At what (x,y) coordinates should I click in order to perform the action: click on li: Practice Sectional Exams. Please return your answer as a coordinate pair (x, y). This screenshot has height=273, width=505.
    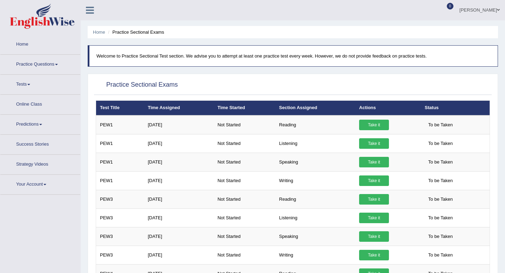
    Looking at the image, I should click on (135, 32).